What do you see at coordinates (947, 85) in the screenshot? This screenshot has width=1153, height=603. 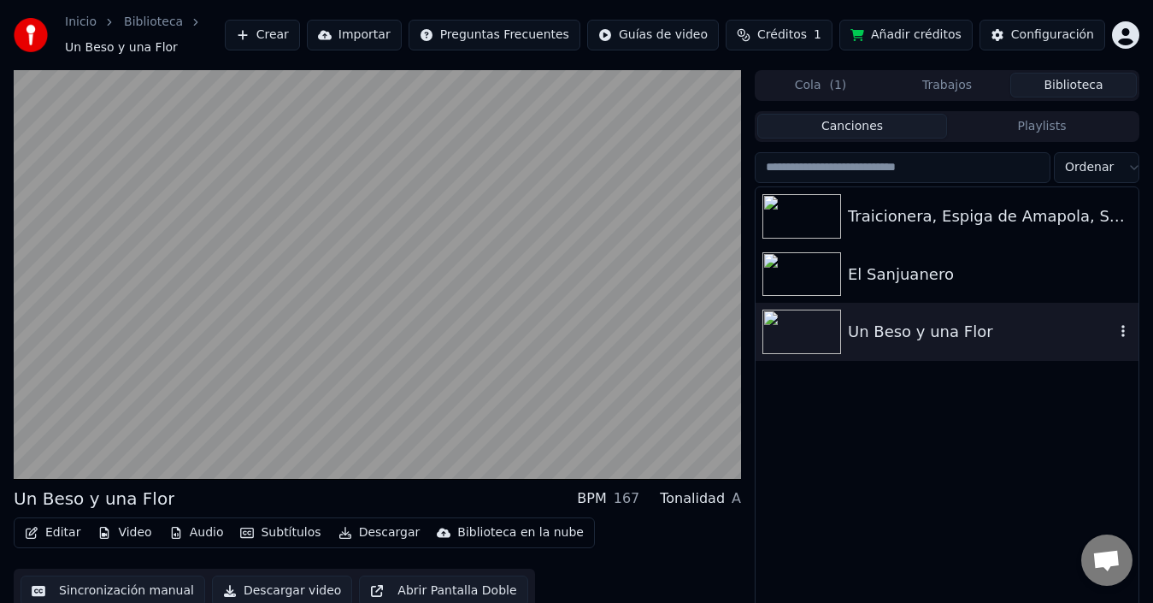 I see `button: Trabajos` at bounding box center [947, 85].